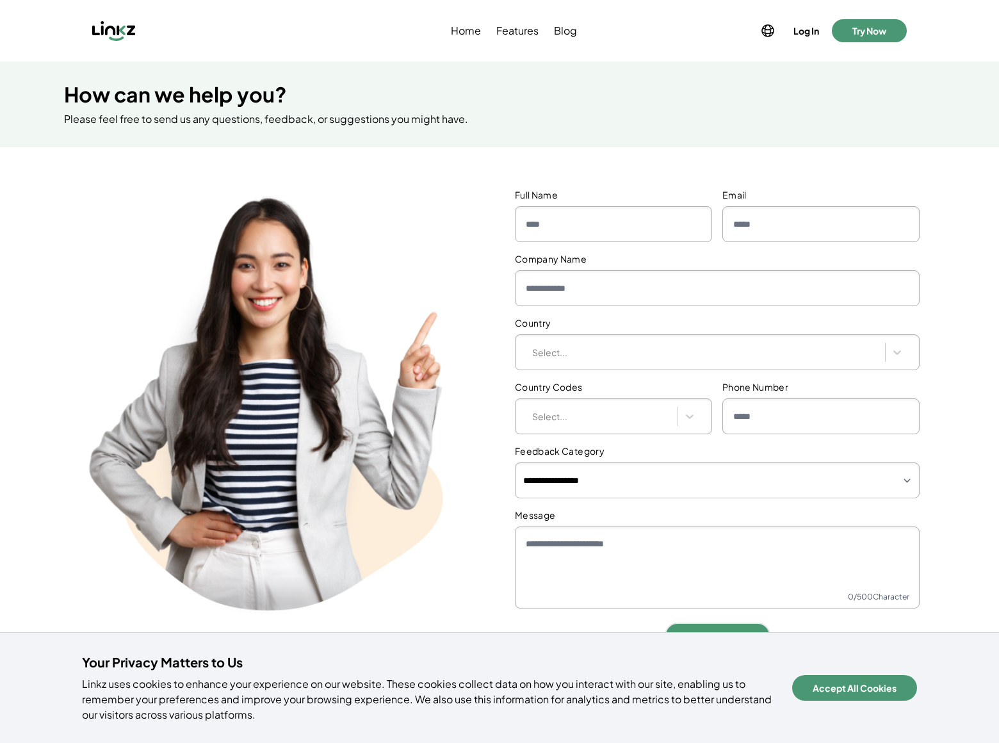 The image size is (999, 743). I want to click on span: Blog, so click(565, 31).